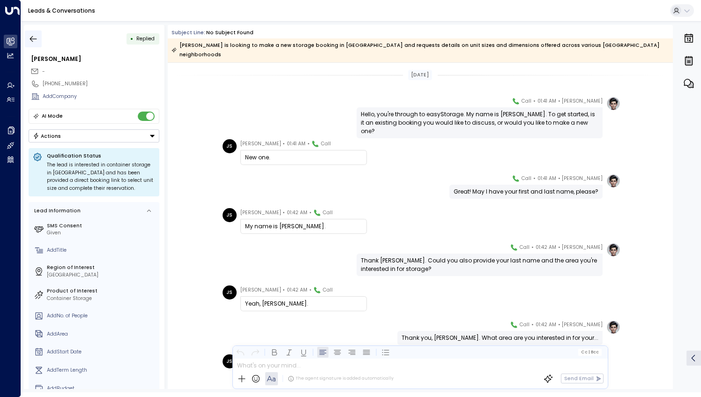 The image size is (701, 397). Describe the element at coordinates (47, 136) in the screenshot. I see `div: Actions` at that location.